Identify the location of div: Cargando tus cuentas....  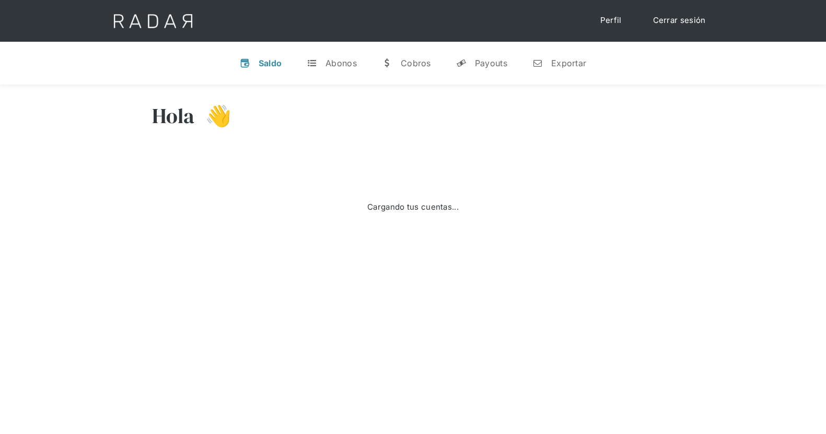
(413, 207).